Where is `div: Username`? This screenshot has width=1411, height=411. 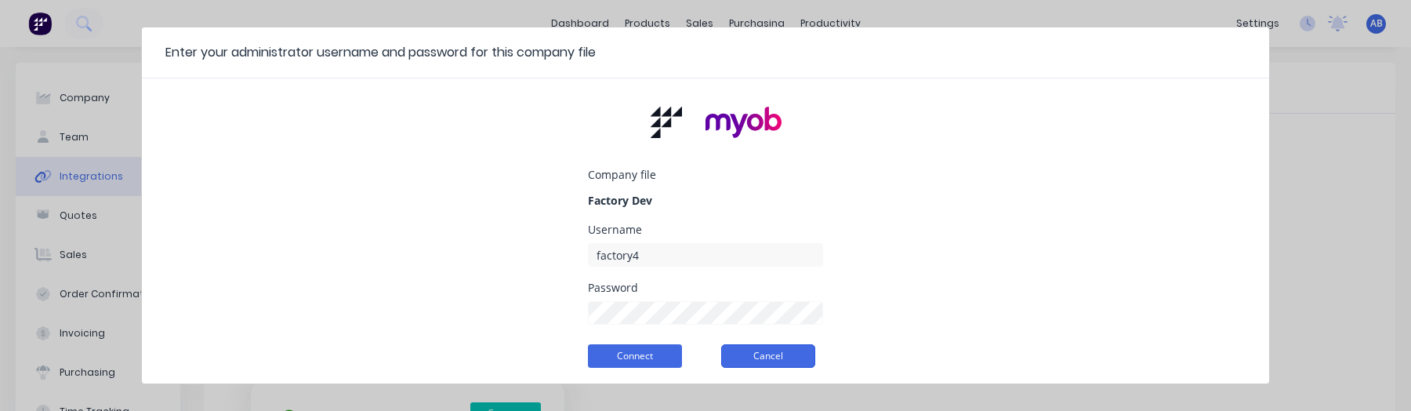
div: Username is located at coordinates (706, 230).